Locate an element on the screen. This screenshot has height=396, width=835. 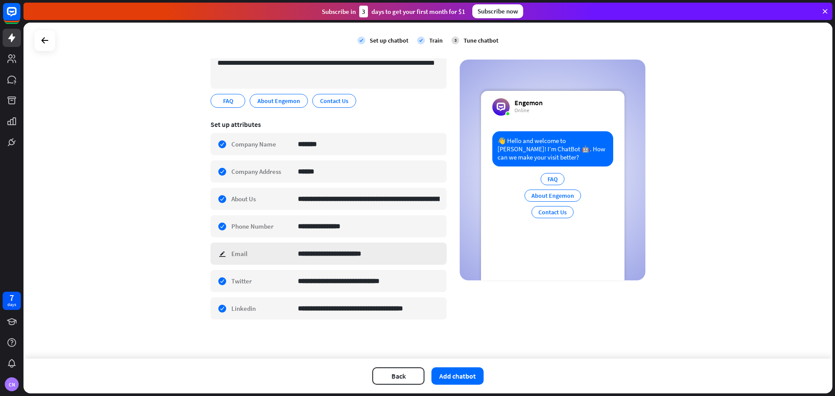
span: FAQ is located at coordinates (228, 101).